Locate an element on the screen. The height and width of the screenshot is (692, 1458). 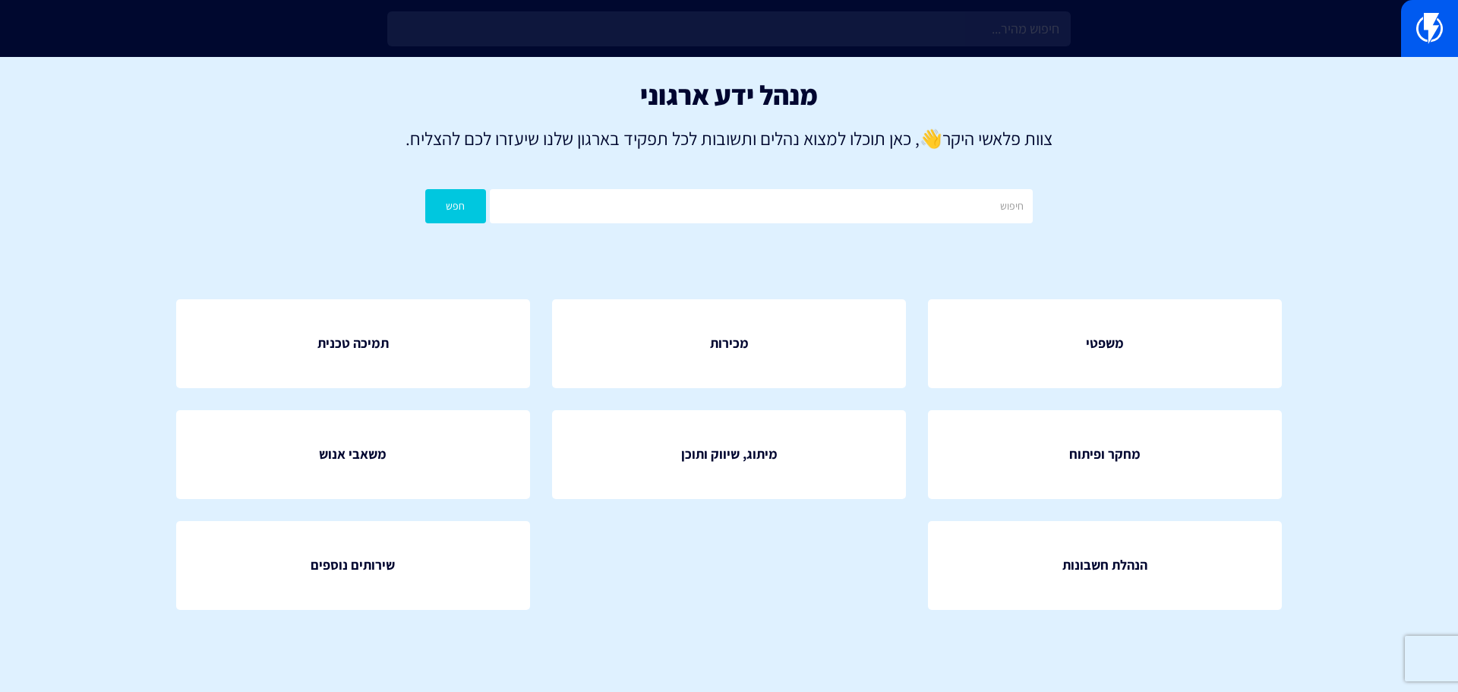
span: משפטי is located at coordinates (1105, 343).